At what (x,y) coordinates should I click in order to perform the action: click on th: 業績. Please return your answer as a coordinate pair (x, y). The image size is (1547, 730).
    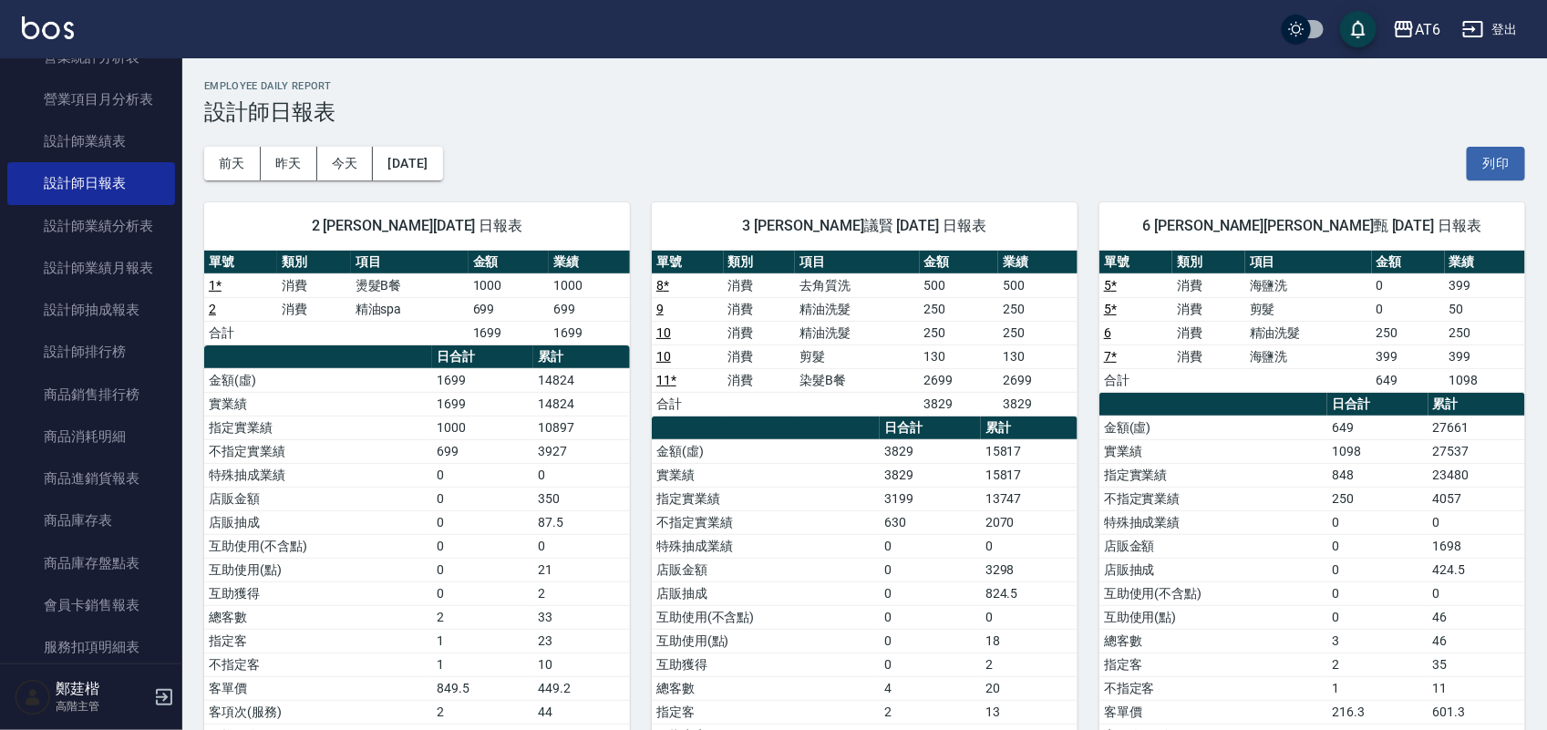
    Looking at the image, I should click on (1485, 263).